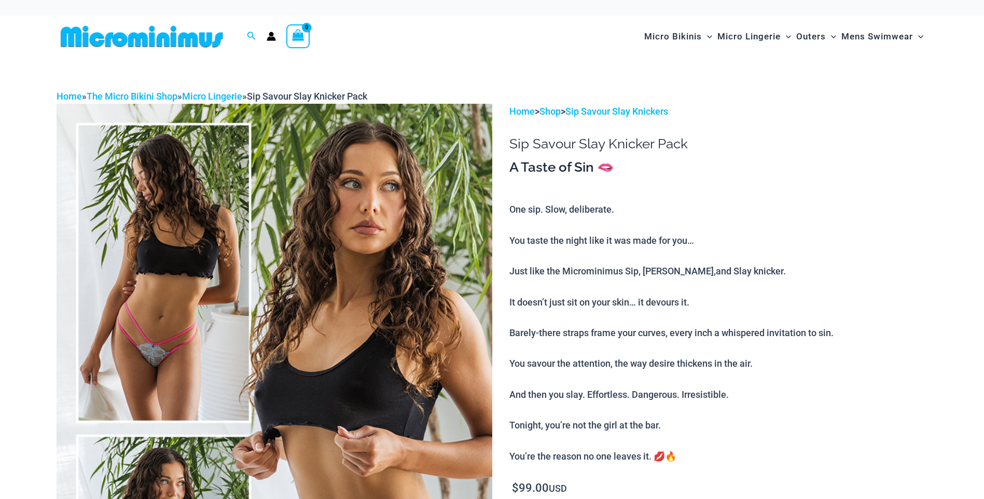  What do you see at coordinates (298, 36) in the screenshot?
I see `a: View Shopping Cart, empty` at bounding box center [298, 36].